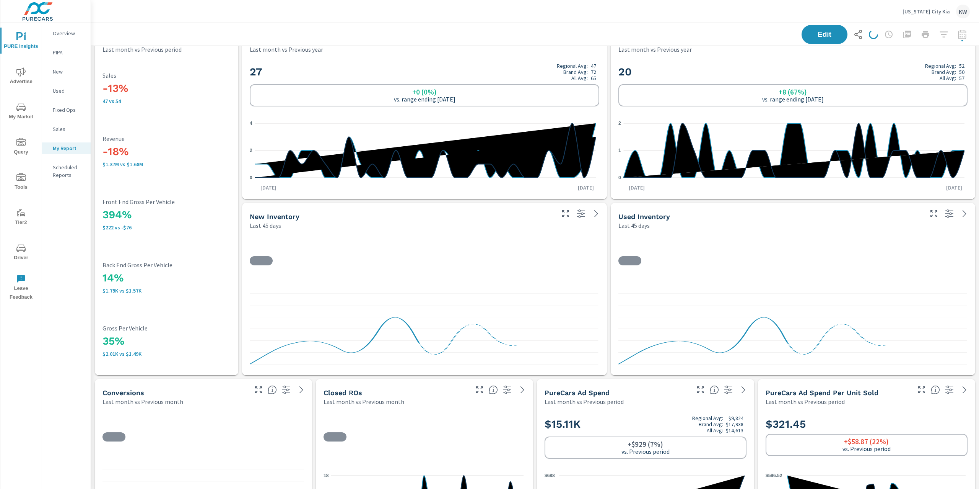  I want to click on p: Back End Gross Per Vehicle, so click(166, 265).